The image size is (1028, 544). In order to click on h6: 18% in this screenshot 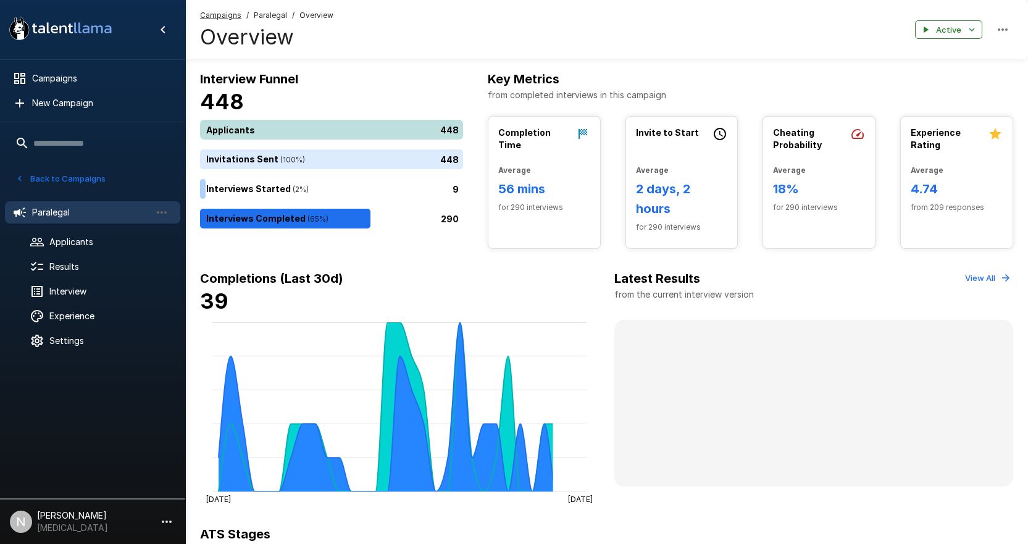, I will do `click(819, 189)`.